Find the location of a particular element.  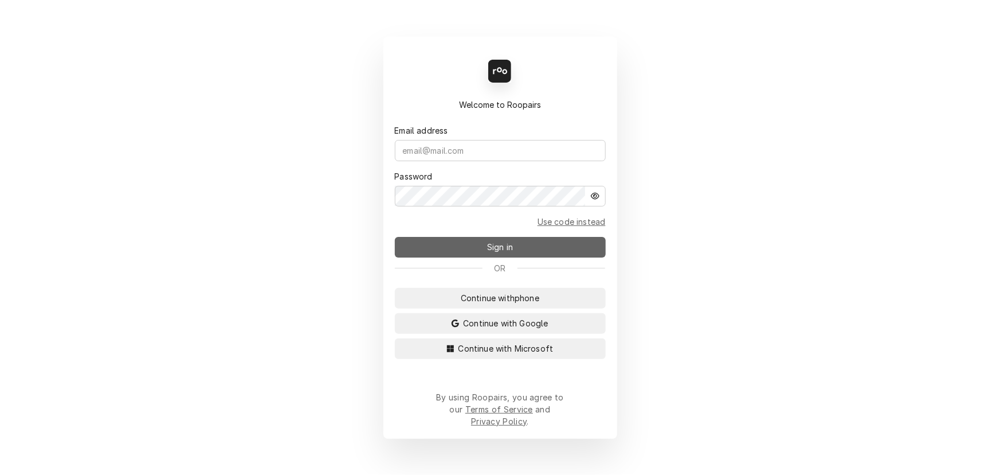

a: Privacy Policy is located at coordinates (499, 421).